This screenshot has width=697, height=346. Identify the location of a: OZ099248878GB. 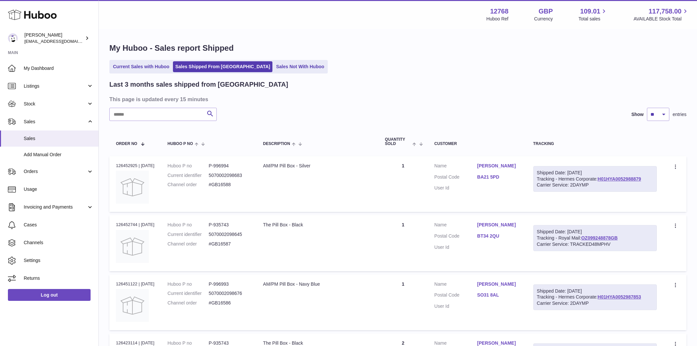
(599, 238).